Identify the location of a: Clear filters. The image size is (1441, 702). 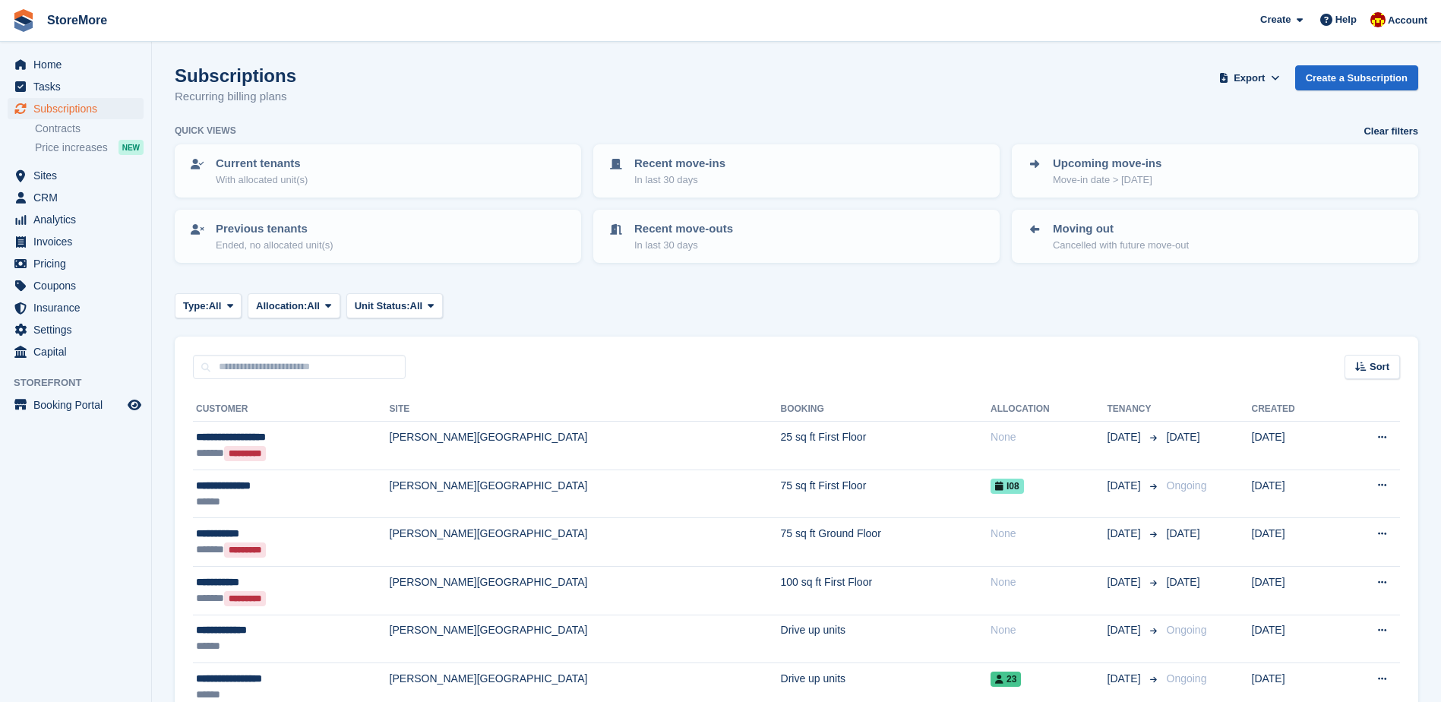
(1390, 131).